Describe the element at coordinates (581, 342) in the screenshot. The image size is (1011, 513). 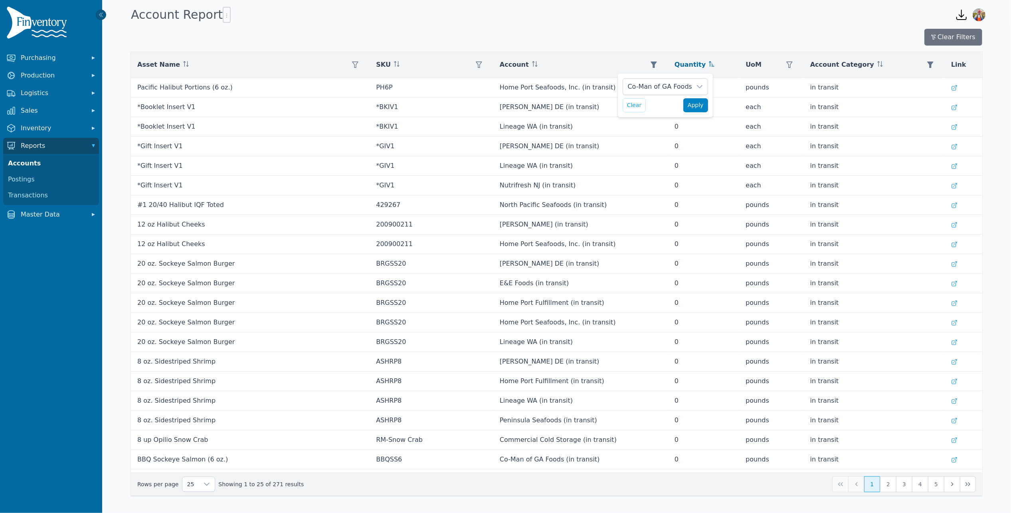
I see `td: Lineage WA (in transit)` at that location.